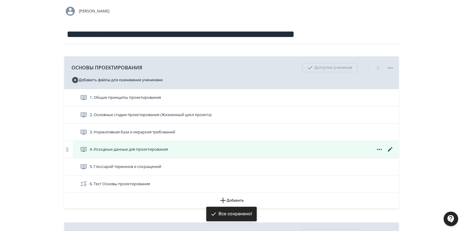 Image resolution: width=463 pixels, height=231 pixels. I want to click on button: Добавить файлы для скачивания учениками, so click(117, 80).